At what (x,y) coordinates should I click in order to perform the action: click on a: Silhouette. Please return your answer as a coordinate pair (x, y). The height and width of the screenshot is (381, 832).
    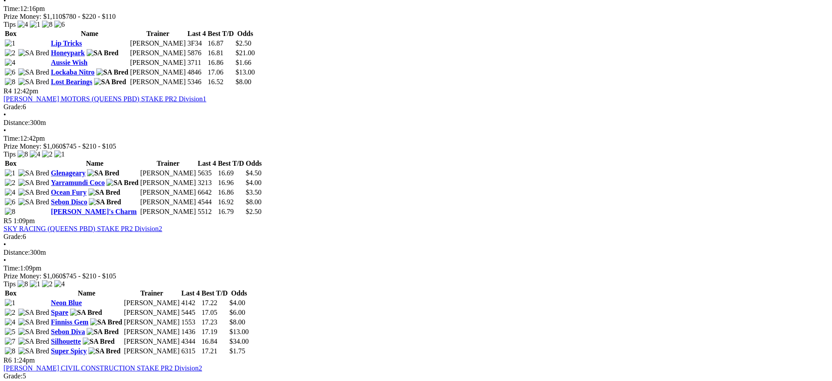
    Looking at the image, I should click on (66, 341).